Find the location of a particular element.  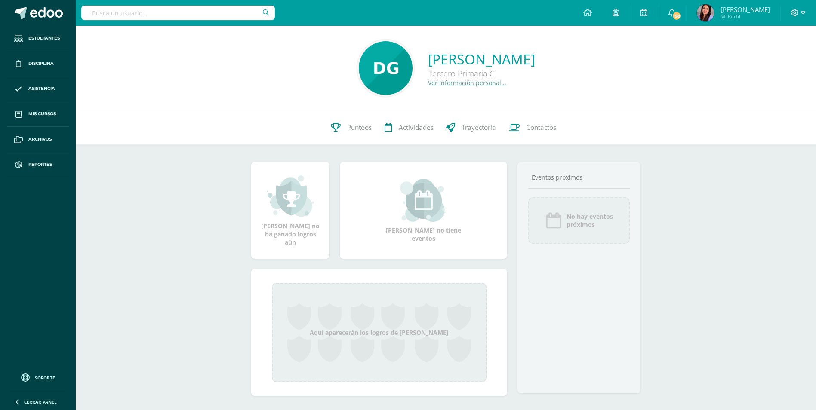

a: Punteos is located at coordinates (351, 128).